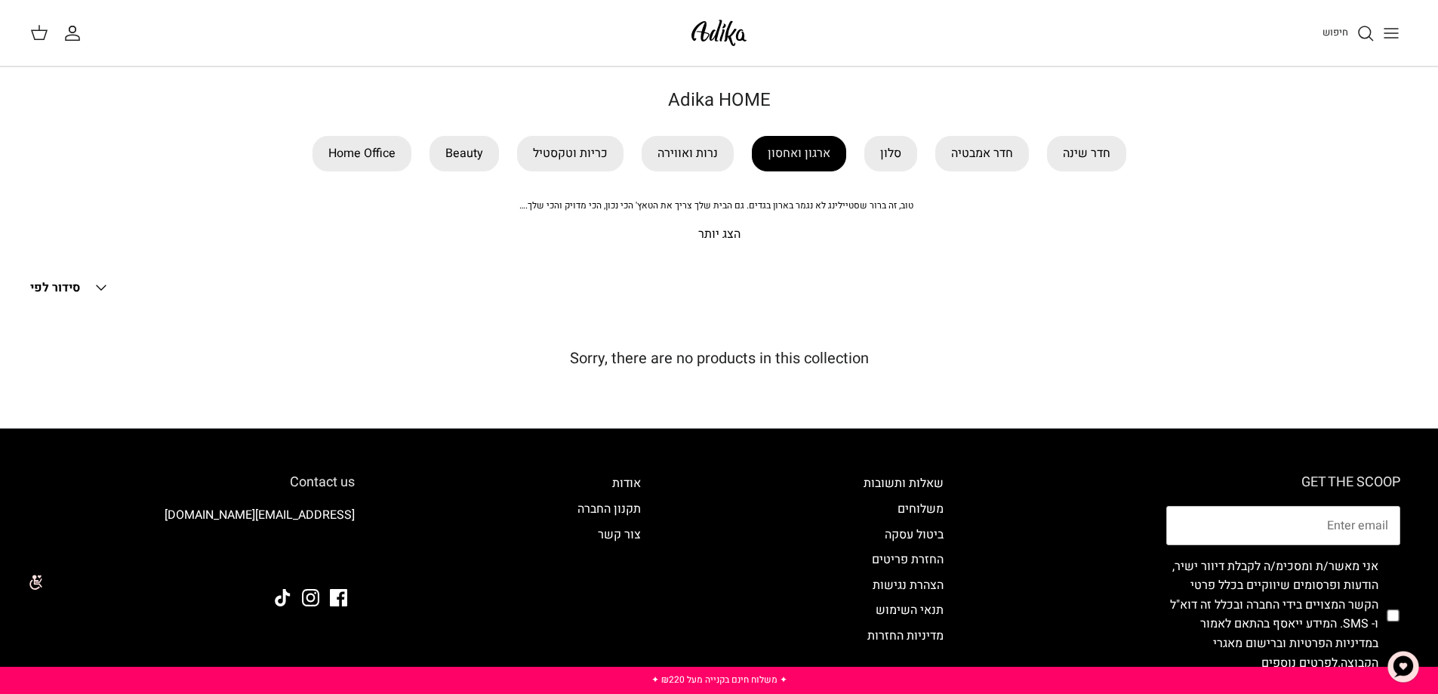 The height and width of the screenshot is (694, 1438). What do you see at coordinates (908, 585) in the screenshot?
I see `a: הצהרת נגישות` at bounding box center [908, 585].